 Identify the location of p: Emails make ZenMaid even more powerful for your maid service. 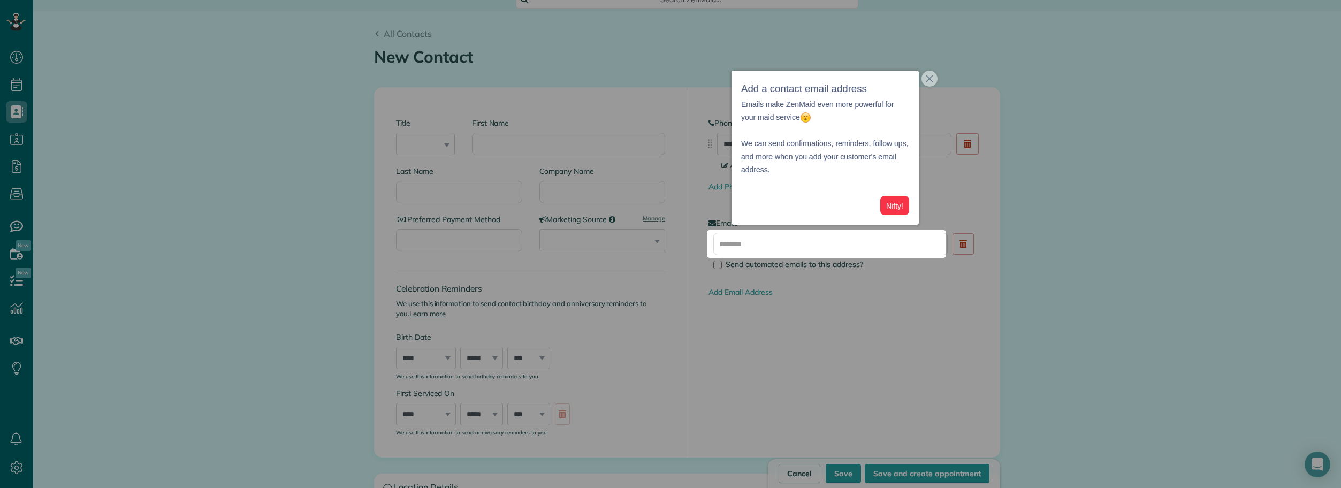
(825, 111).